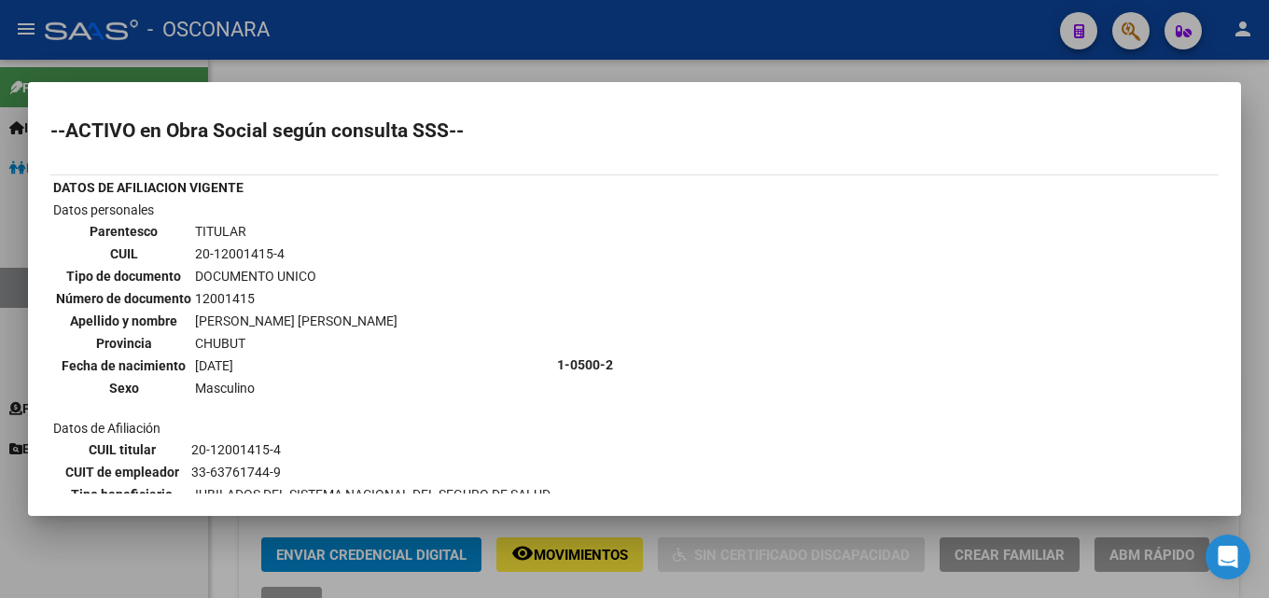  I want to click on td: JUBILADOS DEL SISTEMA NACIONAL DEL SEGURO DE SALUD, so click(370, 494).